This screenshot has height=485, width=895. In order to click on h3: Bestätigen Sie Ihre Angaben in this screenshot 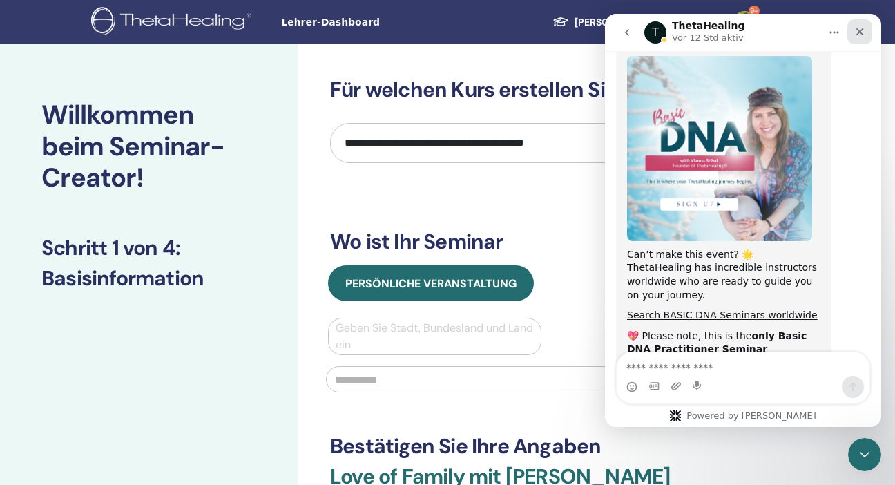, I will do `click(552, 446)`.